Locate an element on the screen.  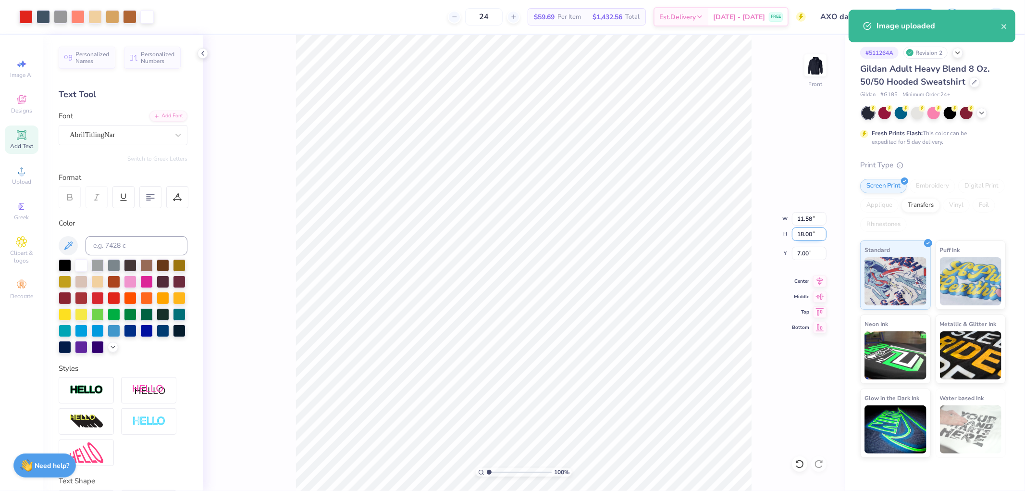
span: # G185 is located at coordinates (889, 95).